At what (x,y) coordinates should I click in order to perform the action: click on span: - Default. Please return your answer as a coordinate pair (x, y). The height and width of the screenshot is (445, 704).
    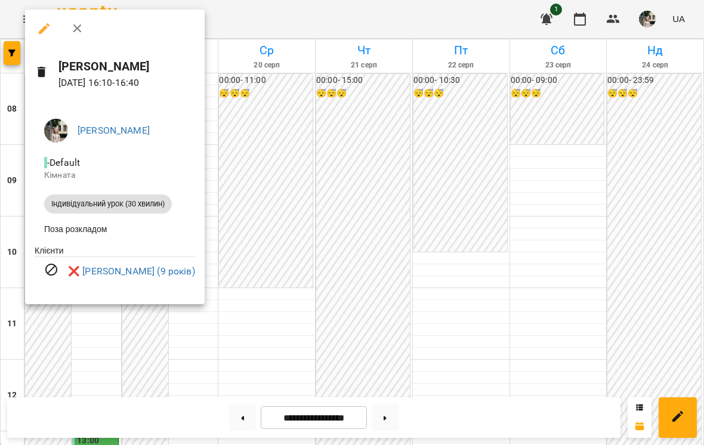
    Looking at the image, I should click on (63, 162).